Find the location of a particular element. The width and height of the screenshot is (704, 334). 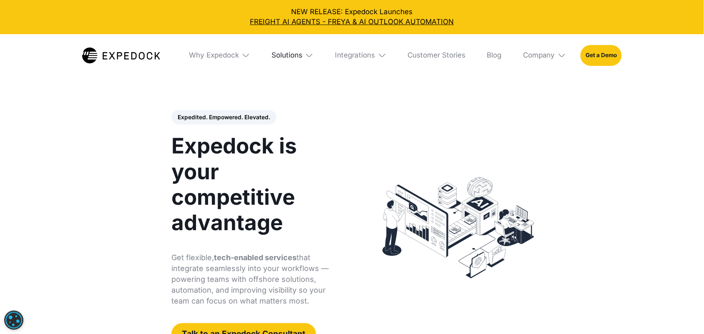

a: Customer Stories is located at coordinates (437, 55).